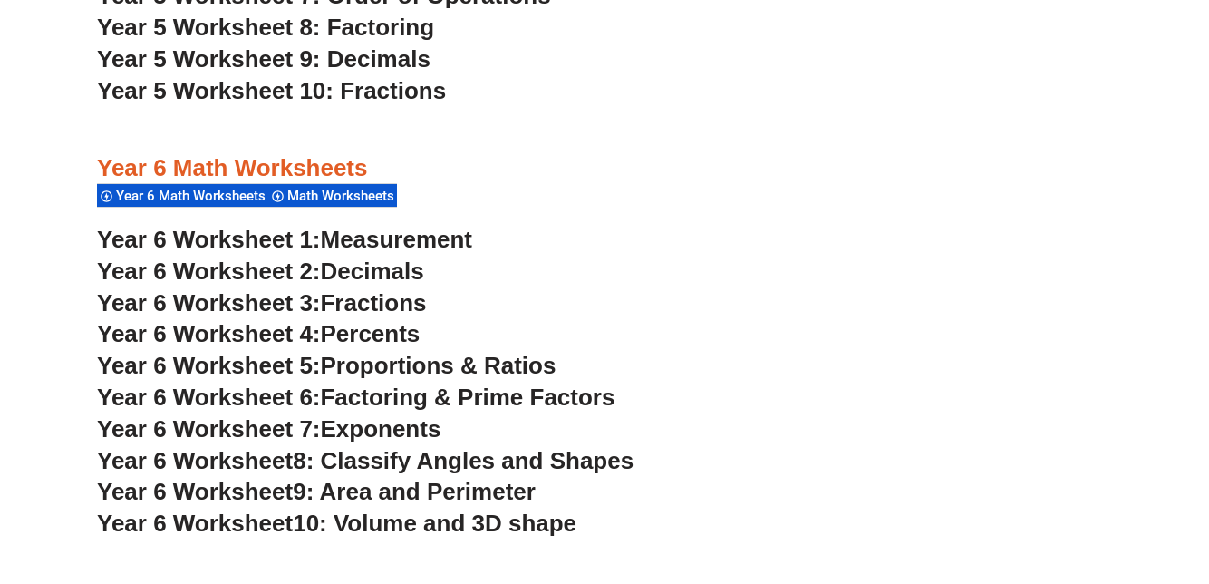 This screenshot has width=1209, height=584. I want to click on span: Year 6 Worksheet 1:, so click(208, 239).